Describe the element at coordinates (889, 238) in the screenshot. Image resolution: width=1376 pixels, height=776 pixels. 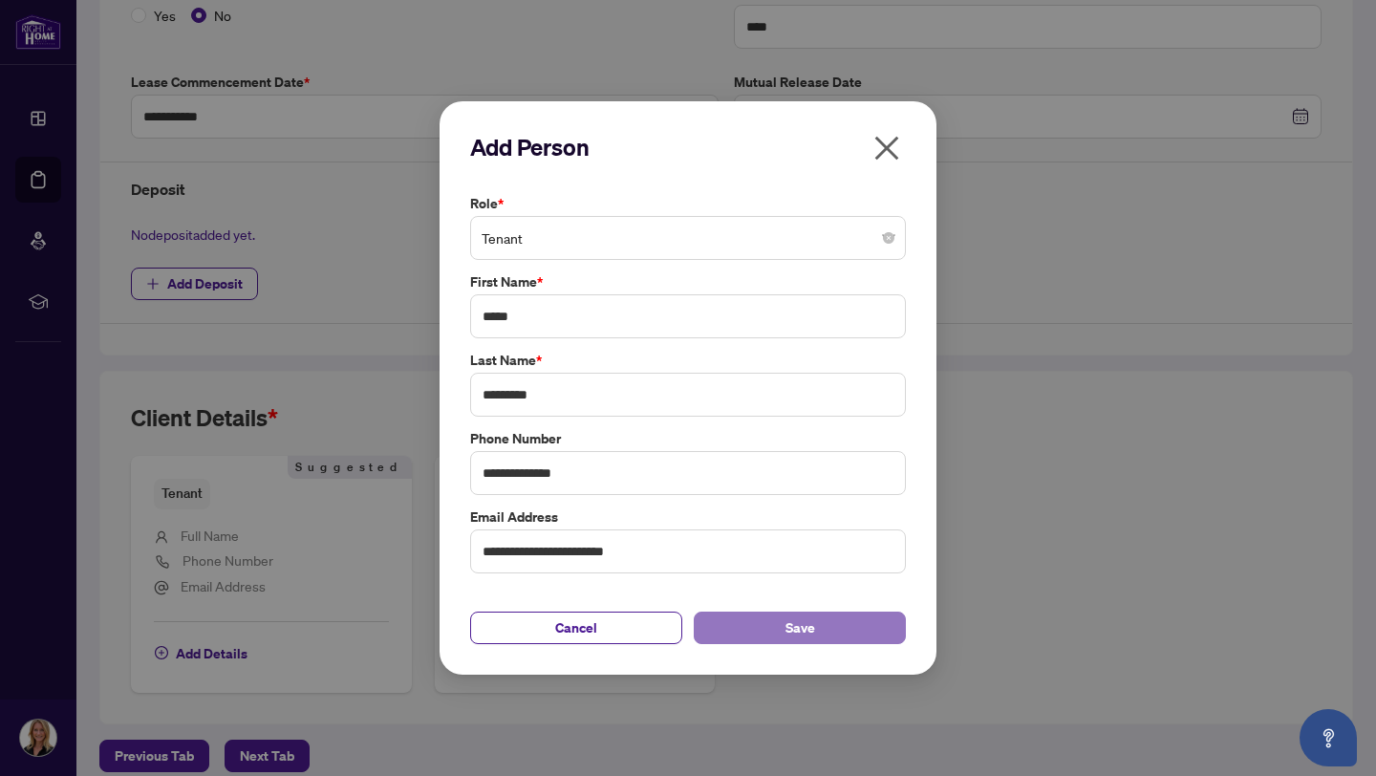
I see `span: close-circle` at that location.